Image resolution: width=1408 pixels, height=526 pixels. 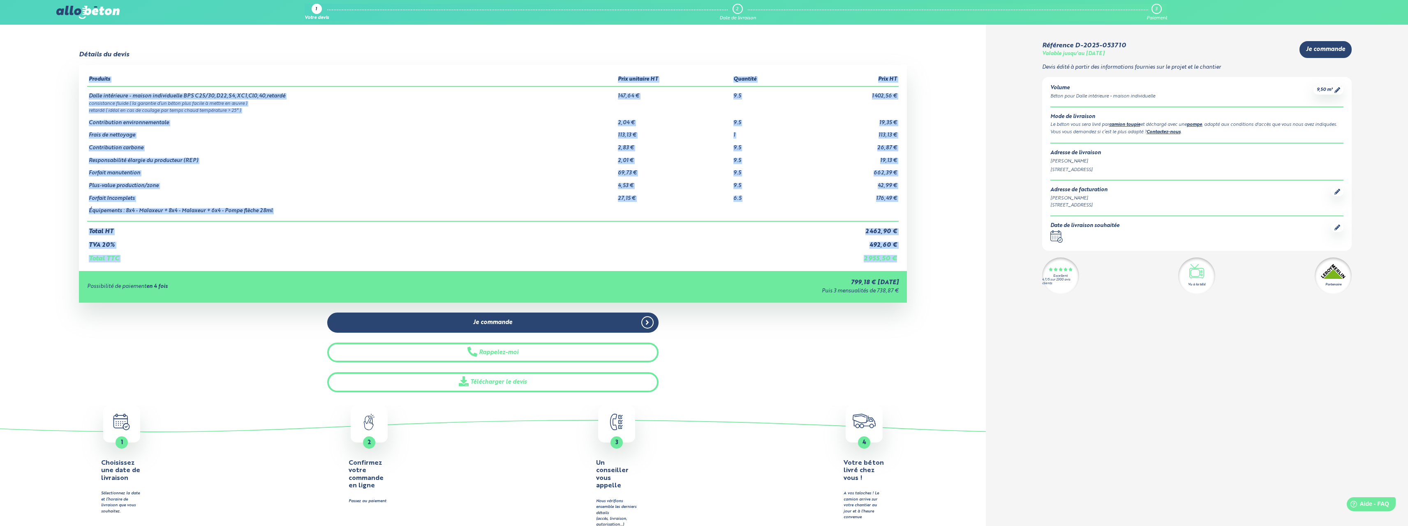 I want to click on div: Votre devis, so click(x=317, y=18).